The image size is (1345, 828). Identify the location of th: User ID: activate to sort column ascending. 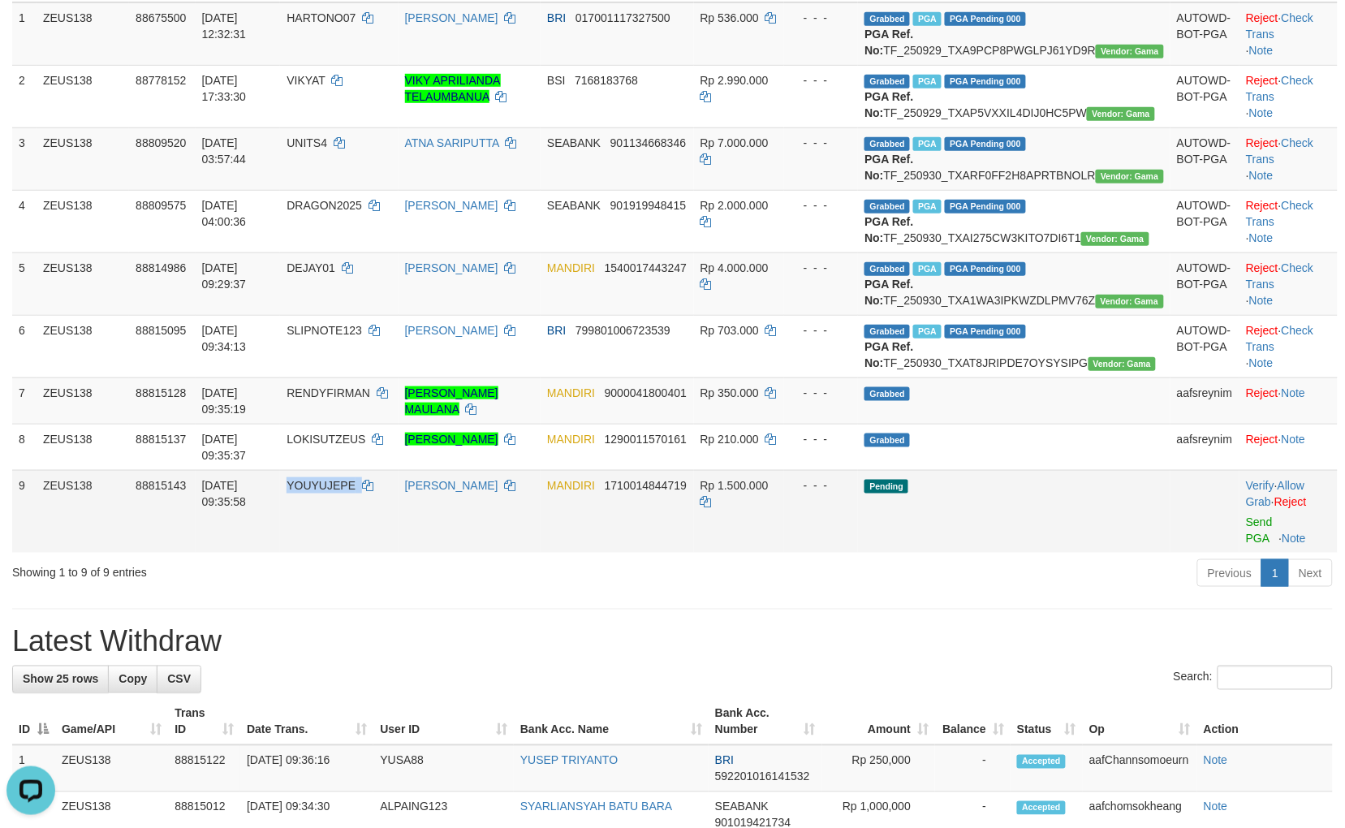
(443, 721).